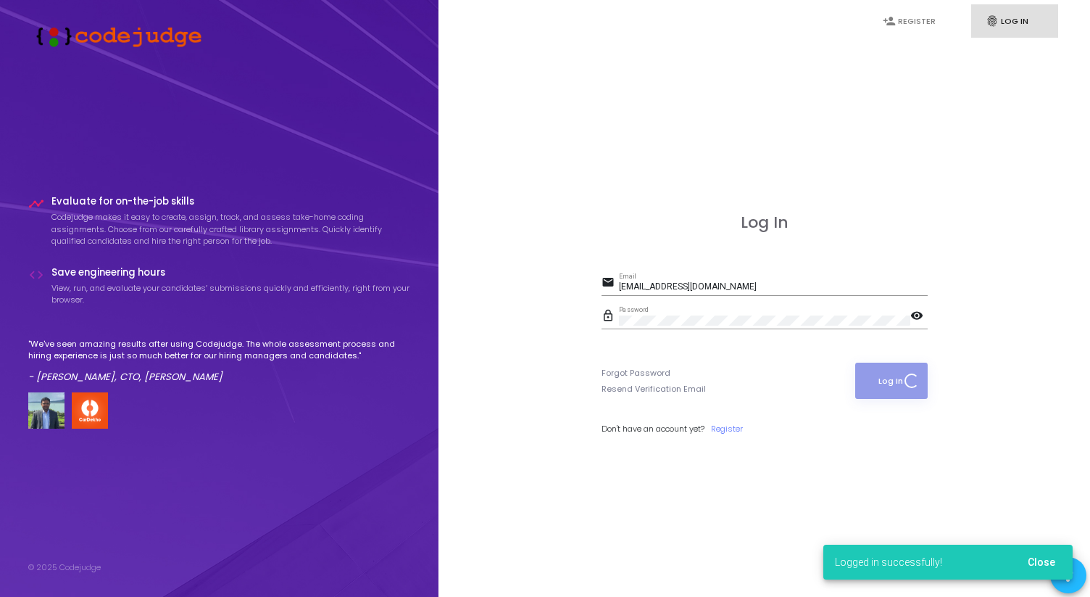 Image resolution: width=1090 pixels, height=597 pixels. Describe the element at coordinates (912, 21) in the screenshot. I see `a: person_addRegister` at that location.